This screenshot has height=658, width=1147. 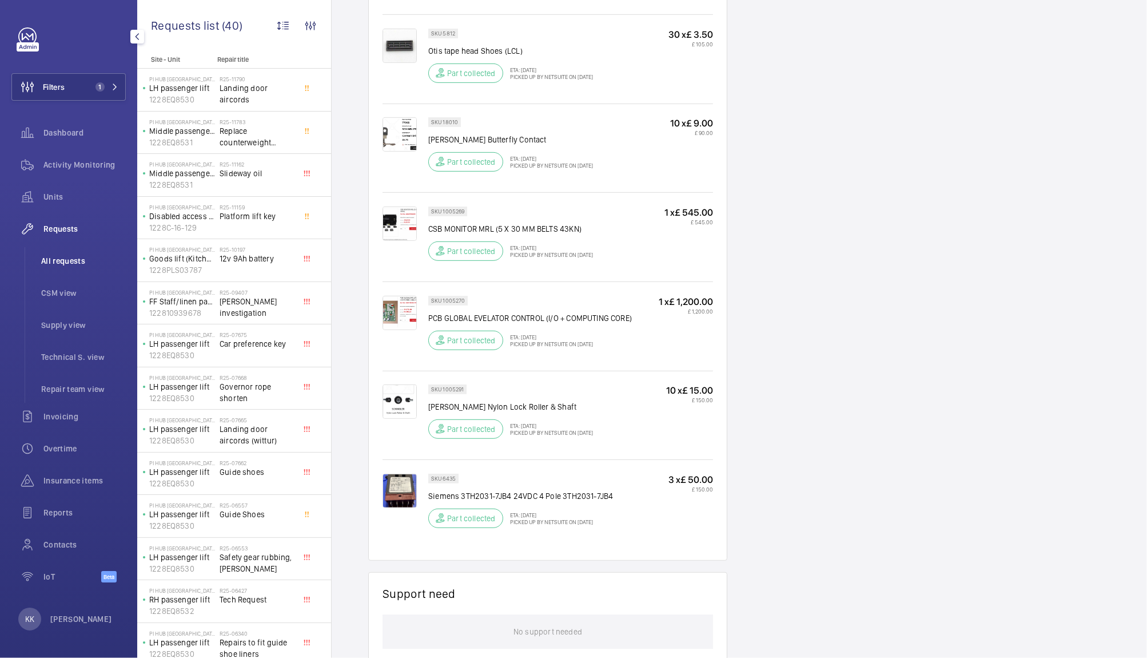 What do you see at coordinates (182, 131) in the screenshot?
I see `p: Middle passenger lift` at bounding box center [182, 131].